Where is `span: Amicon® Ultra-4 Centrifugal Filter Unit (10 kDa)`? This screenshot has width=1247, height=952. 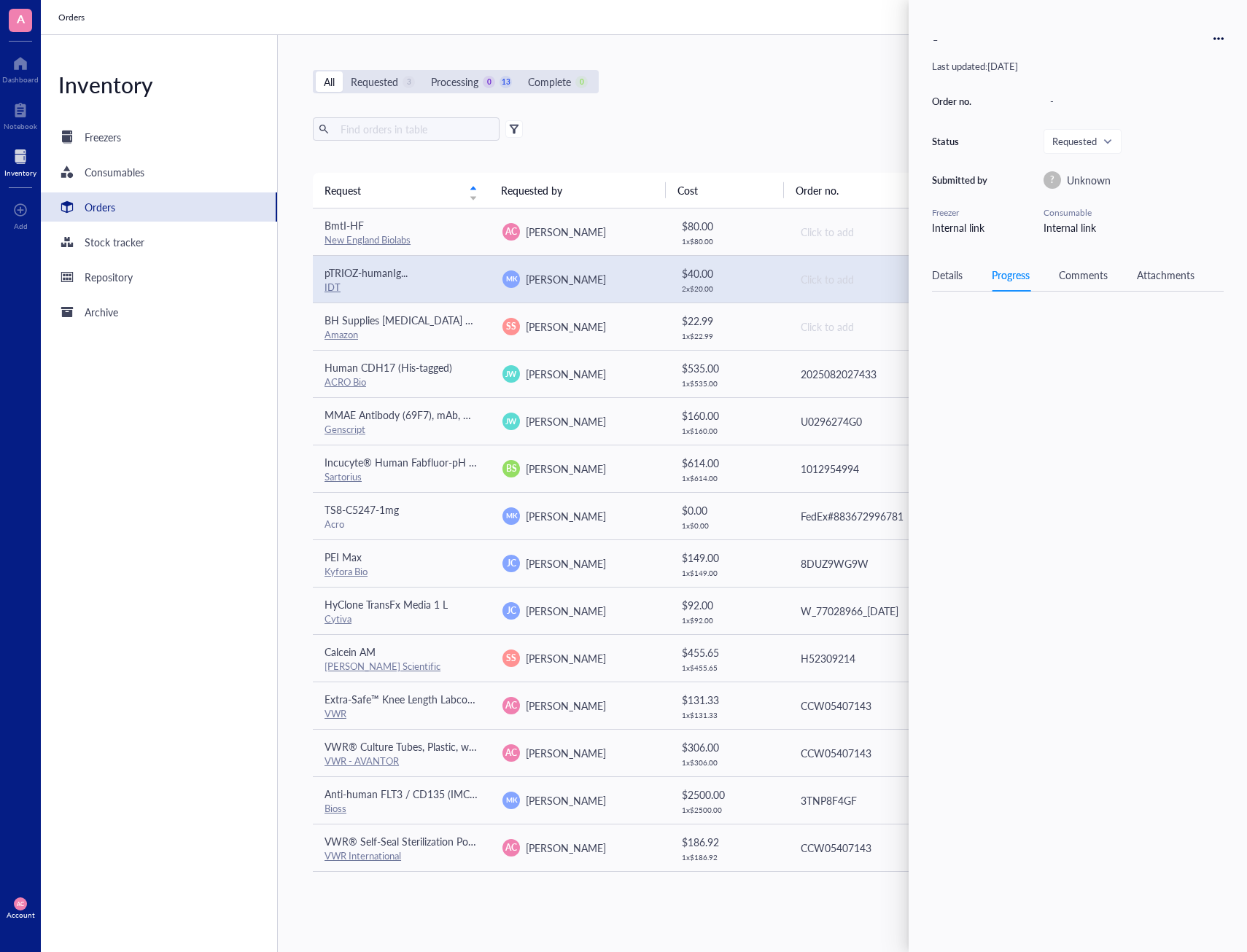
span: Amicon® Ultra-4 Centrifugal Filter Unit (10 kDa) is located at coordinates (433, 889).